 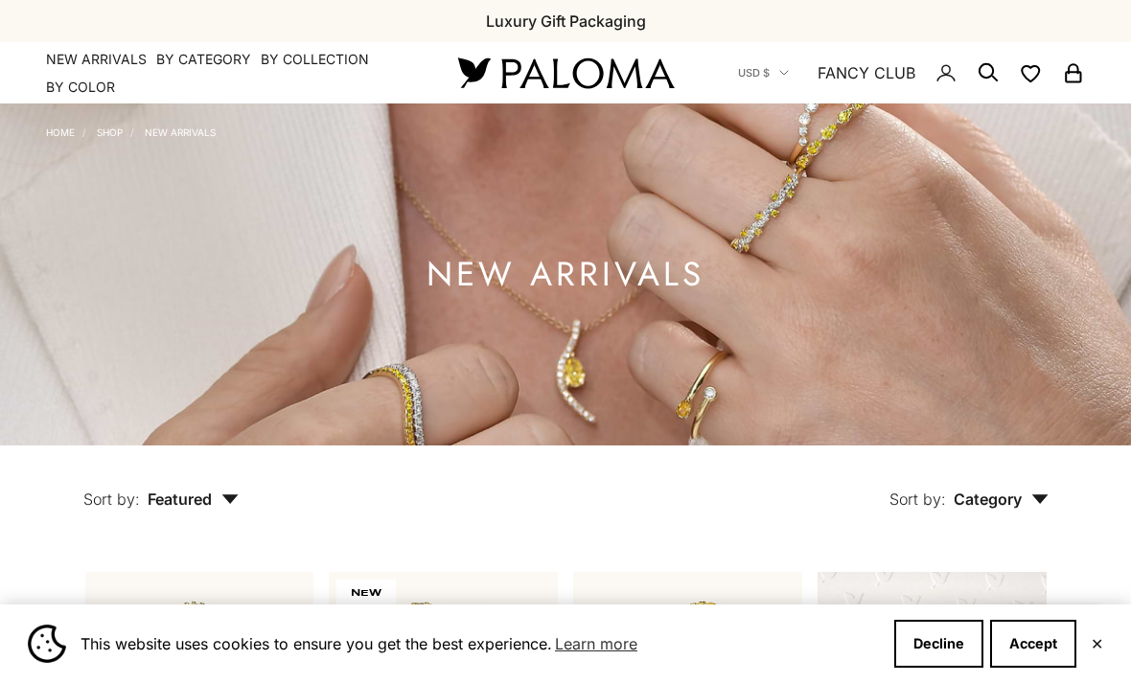 What do you see at coordinates (229, 73) in the screenshot?
I see `nav: Primary navigation` at bounding box center [229, 73].